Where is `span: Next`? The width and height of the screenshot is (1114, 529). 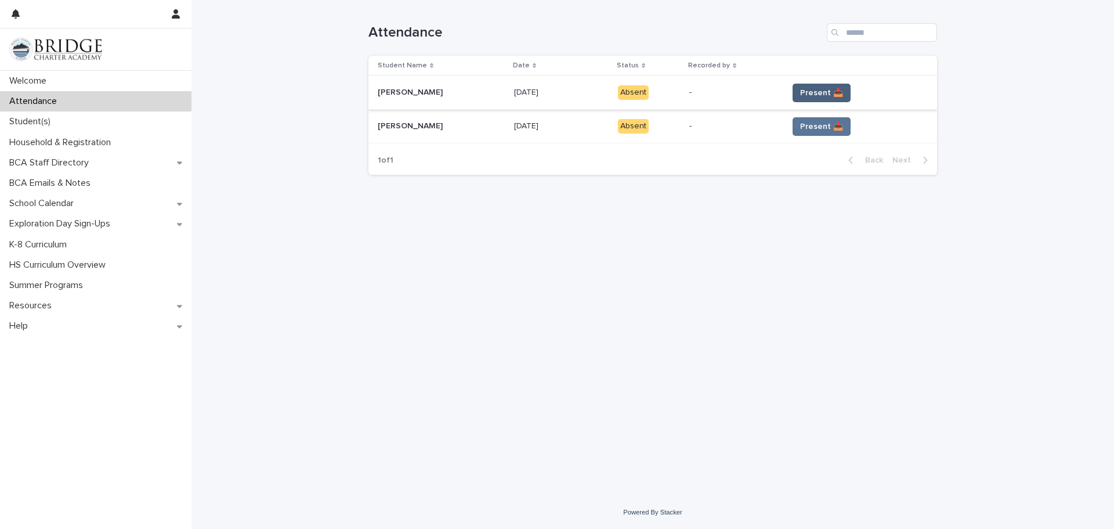 span: Next is located at coordinates (905, 160).